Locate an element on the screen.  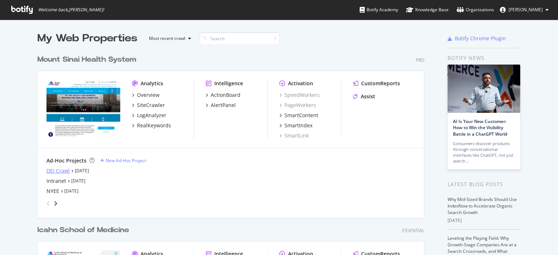
a: CustomReports is located at coordinates (376, 83).